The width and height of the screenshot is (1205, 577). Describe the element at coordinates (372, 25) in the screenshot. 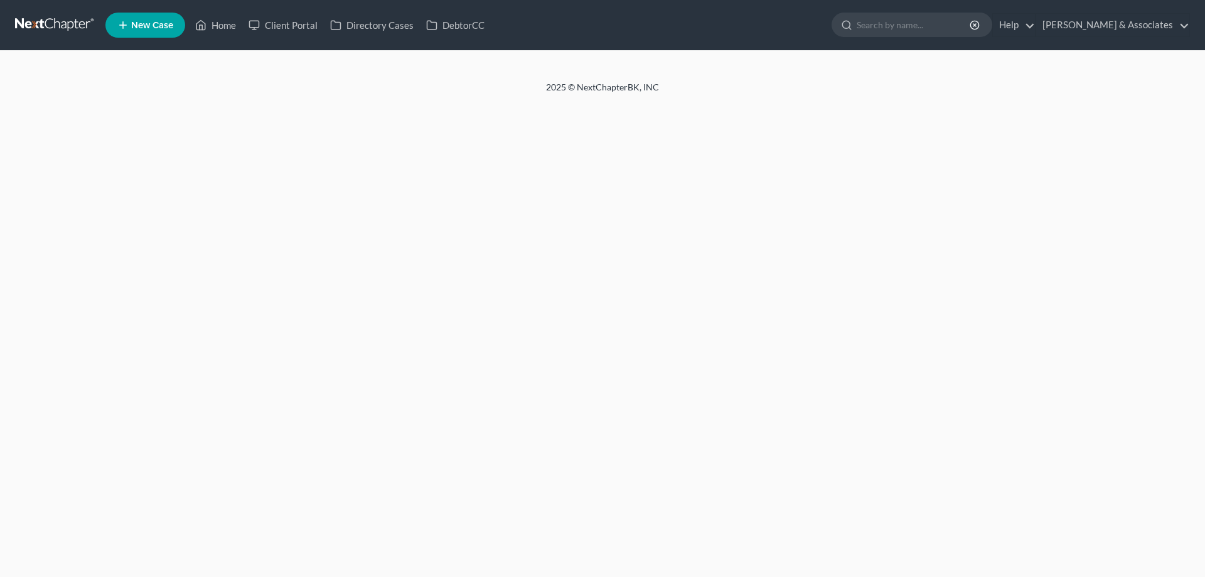

I see `a: Directory Cases` at that location.